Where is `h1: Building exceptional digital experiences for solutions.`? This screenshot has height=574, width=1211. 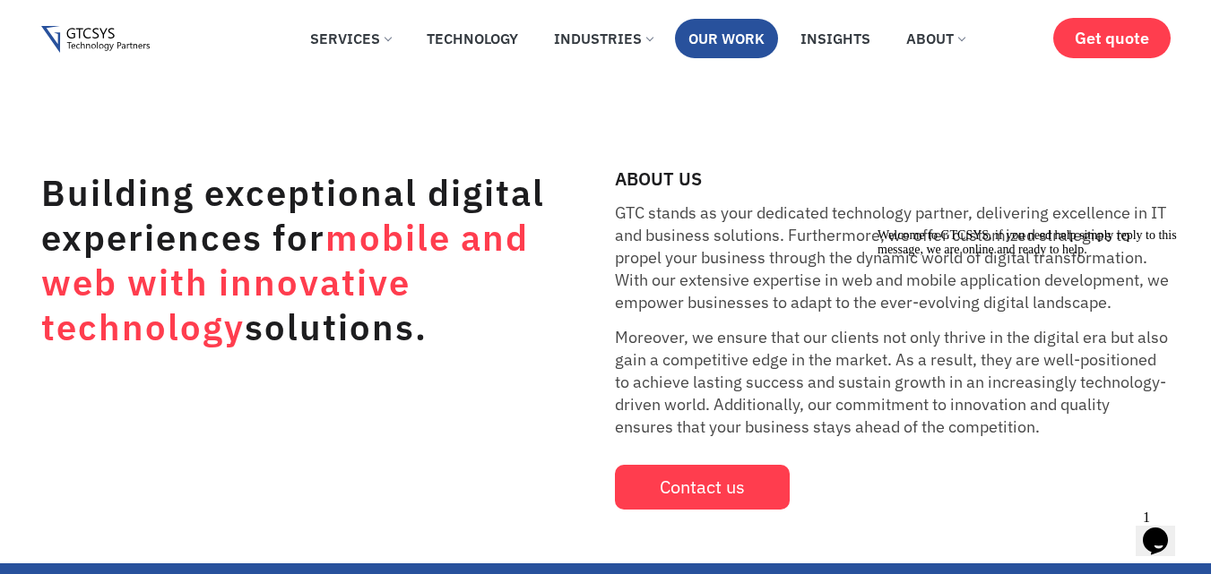
h1: Building exceptional digital experiences for solutions. is located at coordinates (297, 260).